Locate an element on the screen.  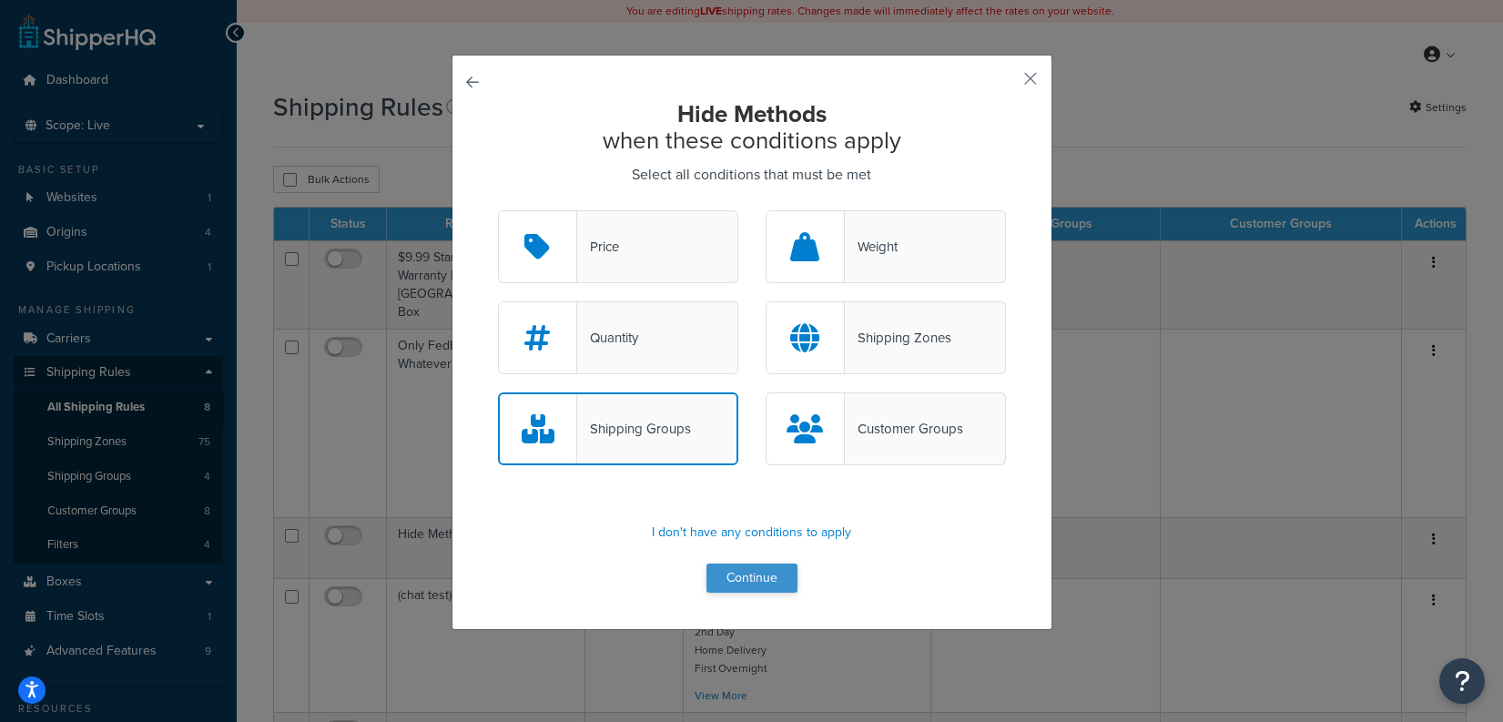
button: Continue is located at coordinates (752, 578).